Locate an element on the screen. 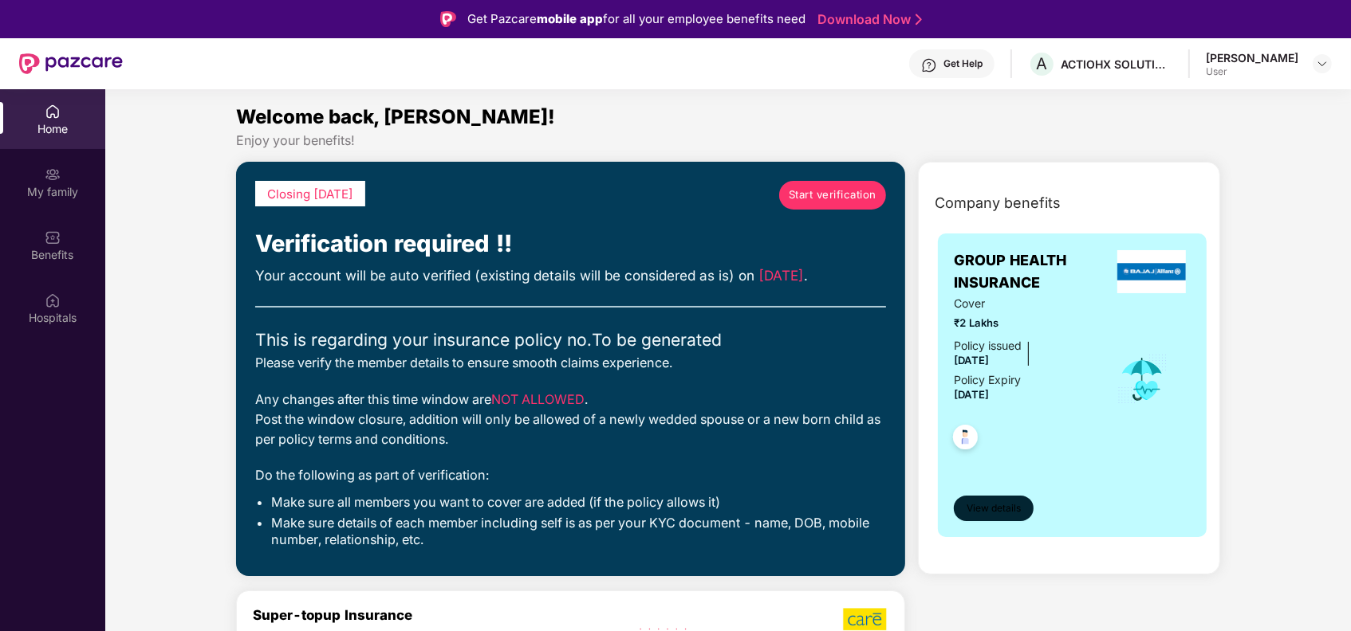 The width and height of the screenshot is (1351, 631). div: Get Pazcare for all your employee benefits need is located at coordinates (636, 19).